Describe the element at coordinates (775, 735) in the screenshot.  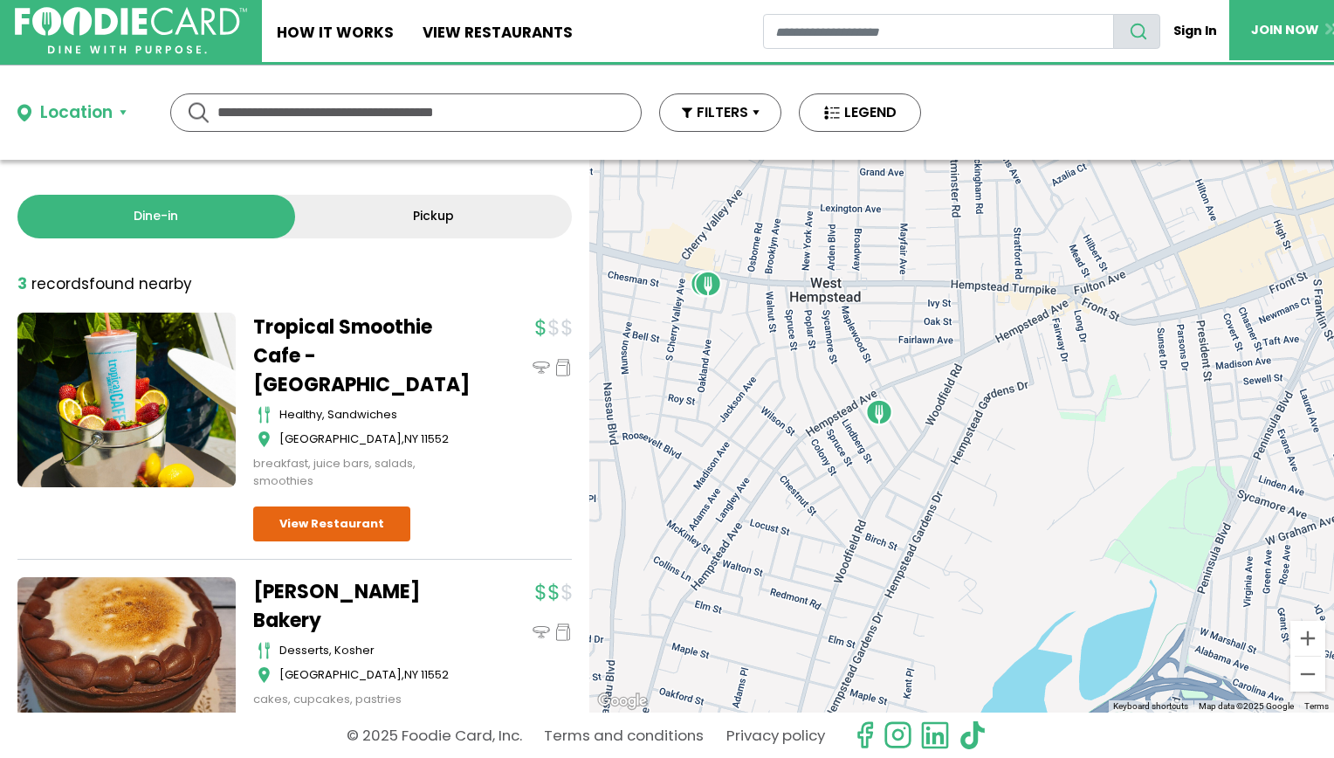
I see `a: Privacy policy` at that location.